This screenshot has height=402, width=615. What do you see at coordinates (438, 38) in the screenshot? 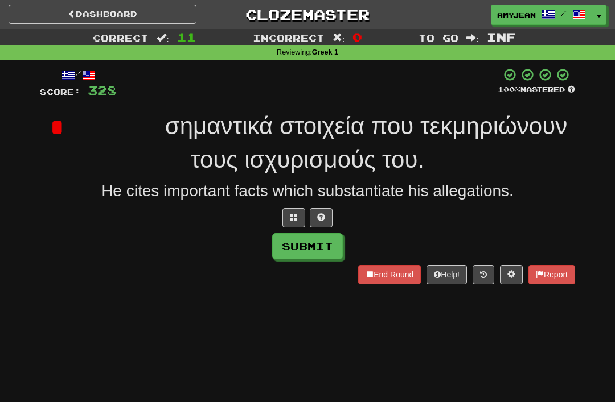
I see `span: To go` at bounding box center [438, 38].